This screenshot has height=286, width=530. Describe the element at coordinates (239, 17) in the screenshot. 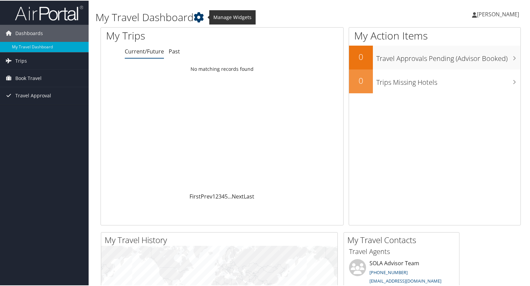

I see `h1: My Travel Dashboard` at that location.